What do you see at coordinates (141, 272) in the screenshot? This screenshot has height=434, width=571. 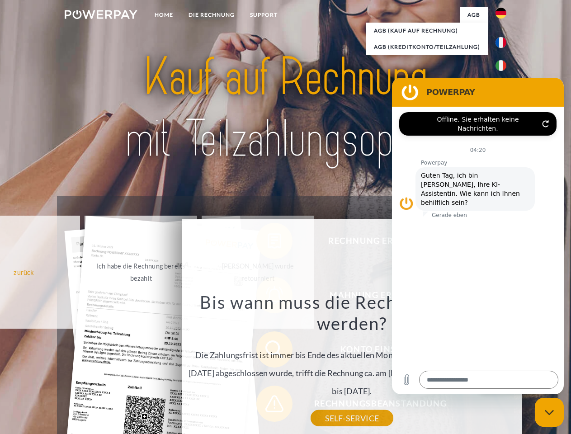 I see `div: Ich habe die Rechnung bereits bezahlt` at bounding box center [141, 272].